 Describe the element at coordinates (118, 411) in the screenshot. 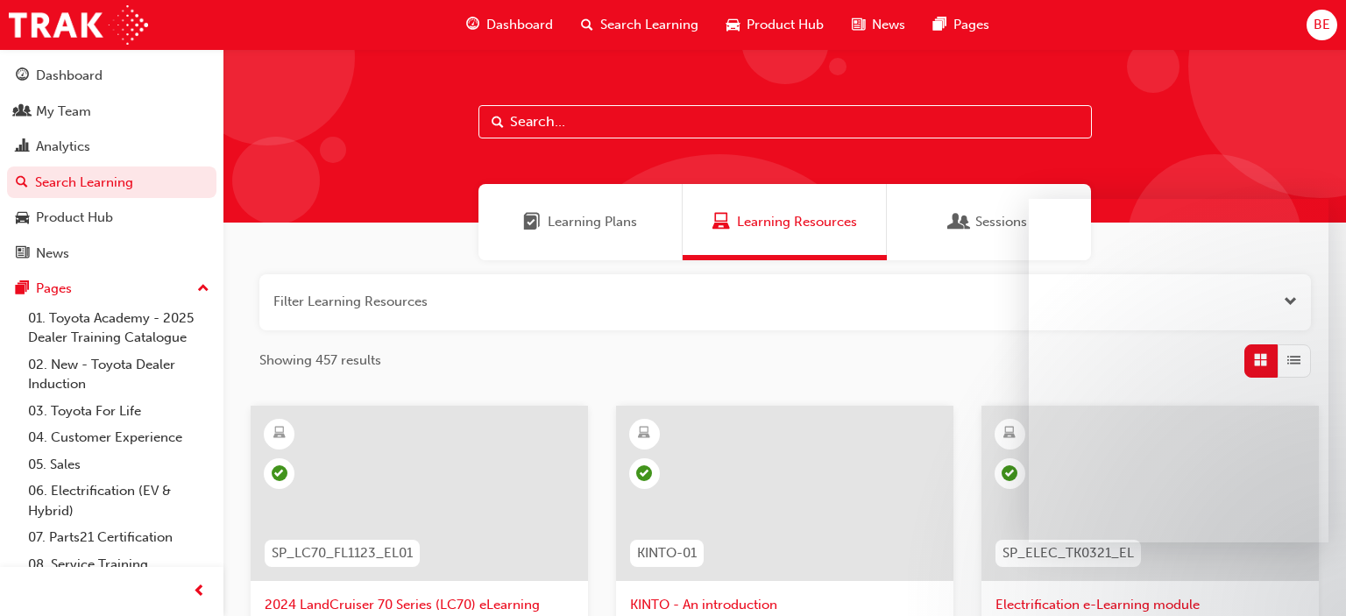

I see `a: 03. Toyota For Life` at that location.